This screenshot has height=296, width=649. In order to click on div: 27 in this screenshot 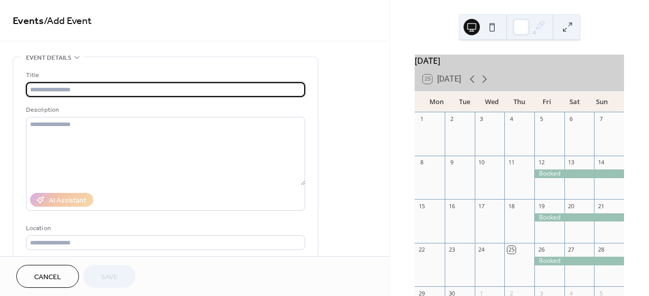, I will do `click(571, 249)`.